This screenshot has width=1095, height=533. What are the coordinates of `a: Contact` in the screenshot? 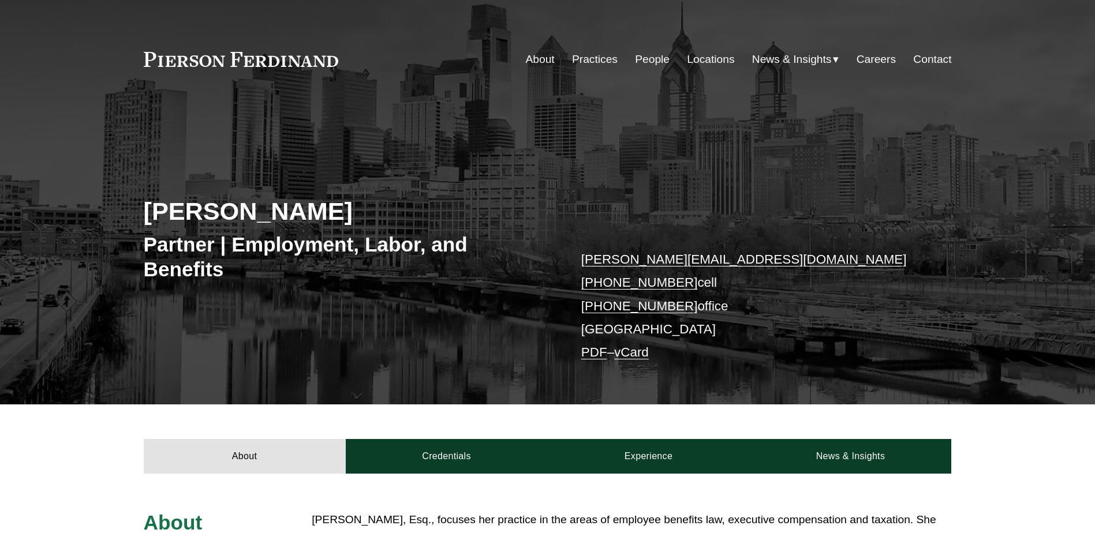 It's located at (932, 59).